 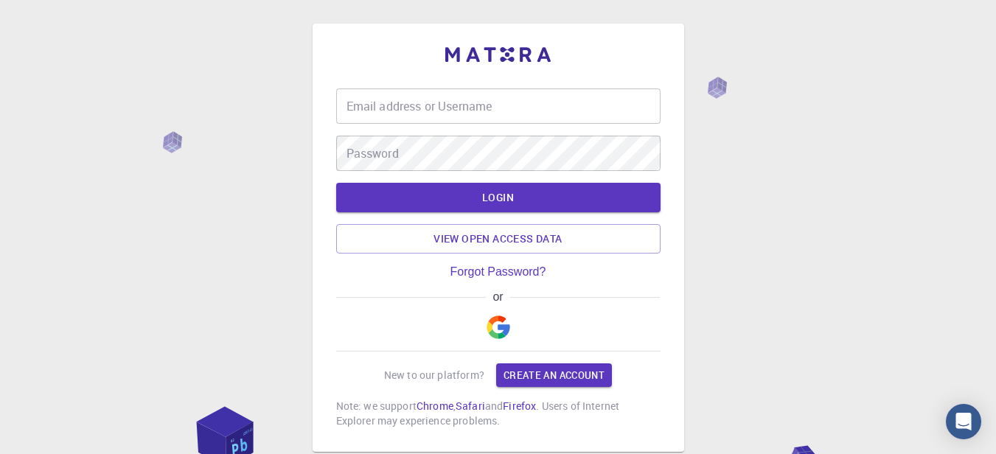 I want to click on a: Create an account, so click(x=554, y=375).